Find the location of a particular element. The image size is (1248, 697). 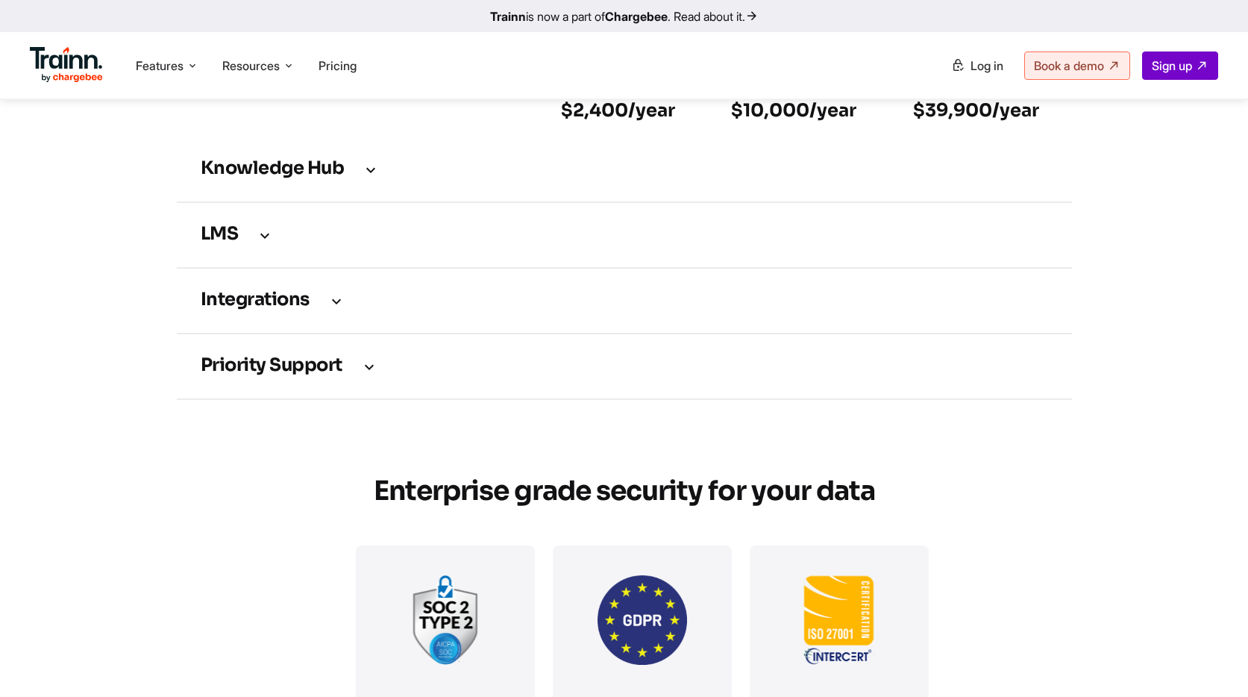

span: Resources is located at coordinates (251, 66).